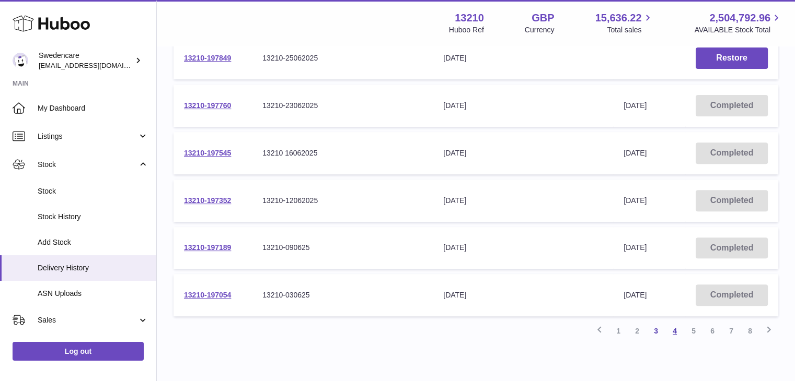 This screenshot has width=795, height=381. Describe the element at coordinates (342, 106) in the screenshot. I see `div: 13210-23062025` at that location.